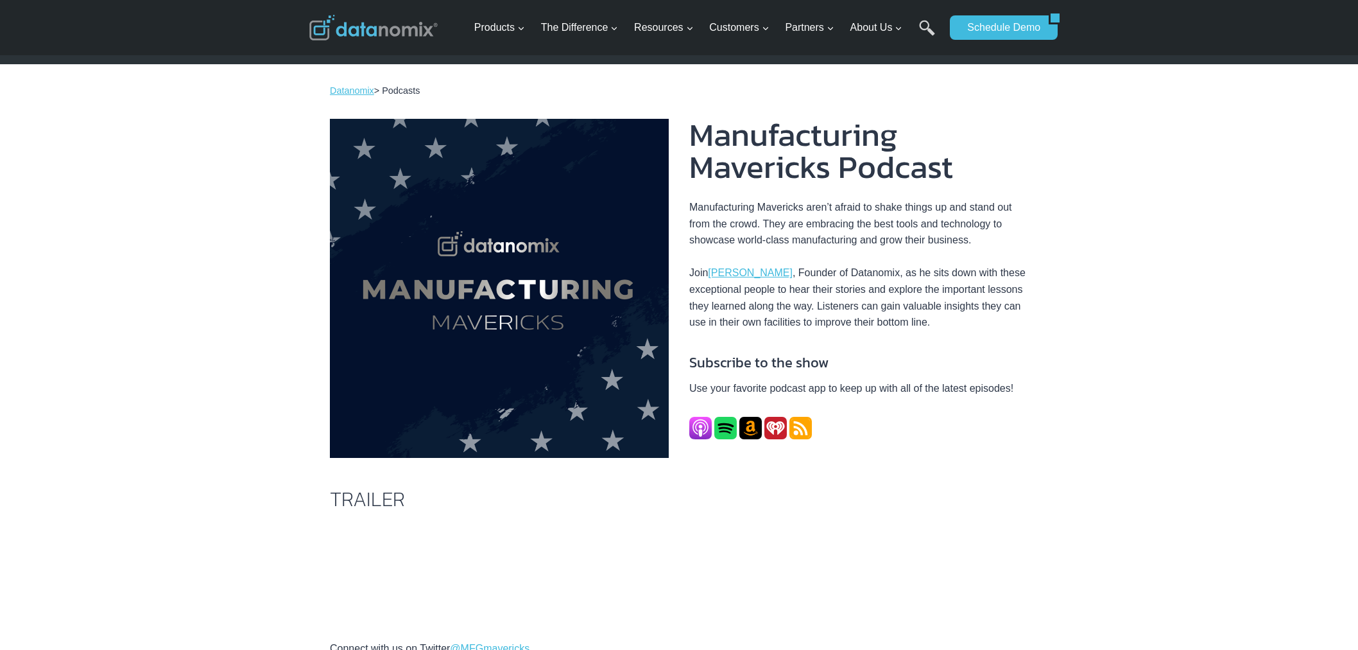 This screenshot has width=1358, height=650. I want to click on img: RSS Feed icon, so click(801, 428).